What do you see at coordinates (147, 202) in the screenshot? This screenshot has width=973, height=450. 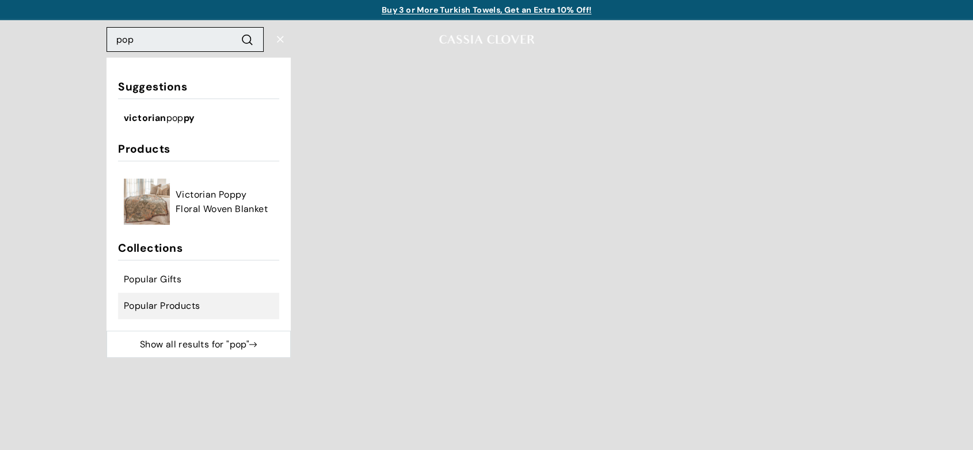 I see `img: Victorian Poppy Floral Woven Blanket` at bounding box center [147, 202].